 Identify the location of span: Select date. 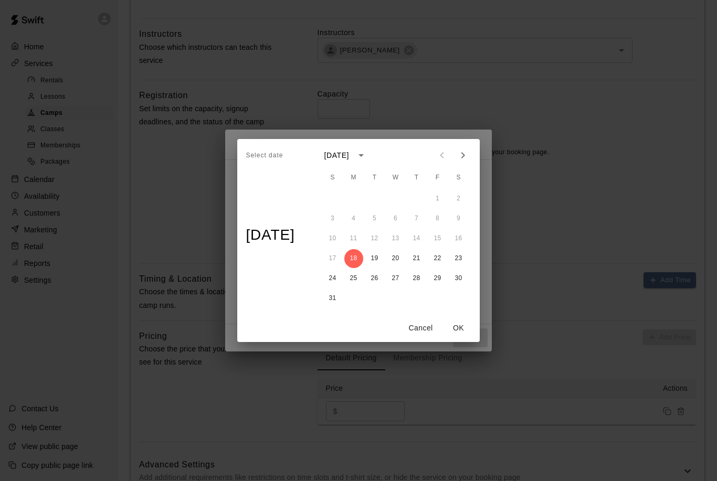
(264, 156).